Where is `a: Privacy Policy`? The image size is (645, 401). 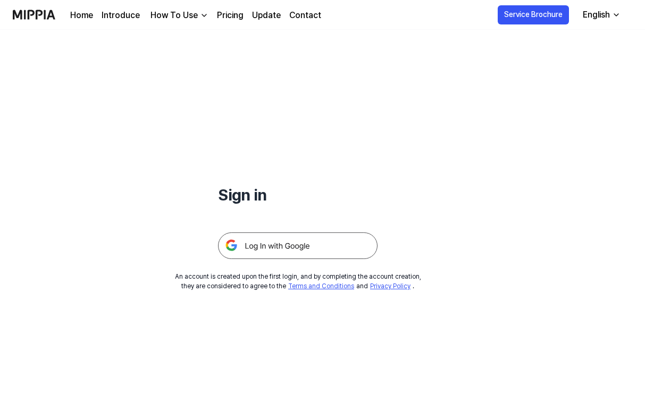
a: Privacy Policy is located at coordinates (390, 286).